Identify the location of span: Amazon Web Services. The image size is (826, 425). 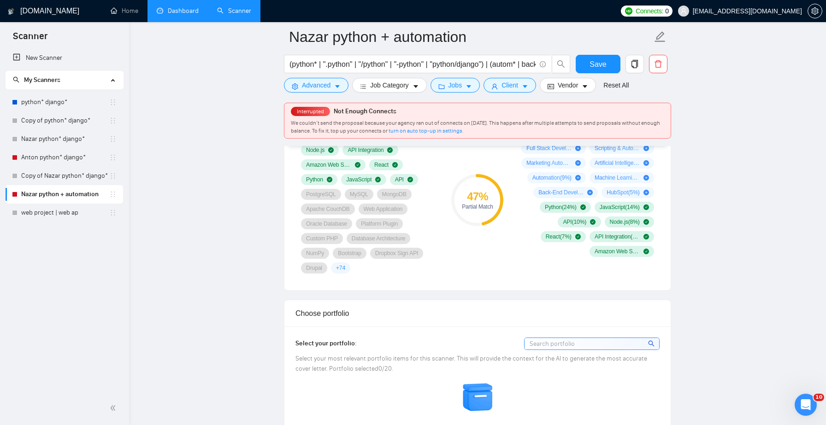
(328, 165).